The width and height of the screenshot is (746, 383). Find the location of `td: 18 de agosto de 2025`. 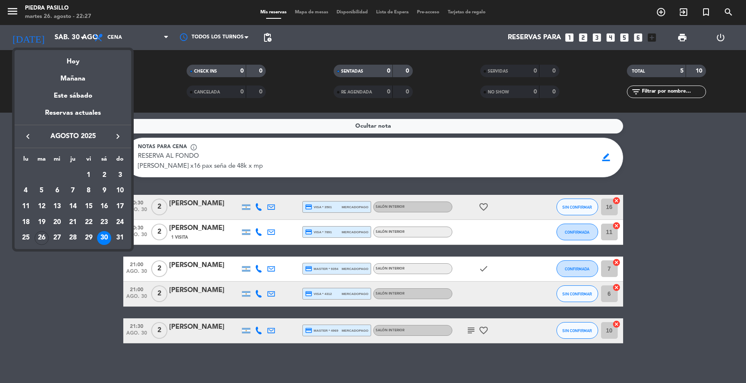

td: 18 de agosto de 2025 is located at coordinates (26, 222).